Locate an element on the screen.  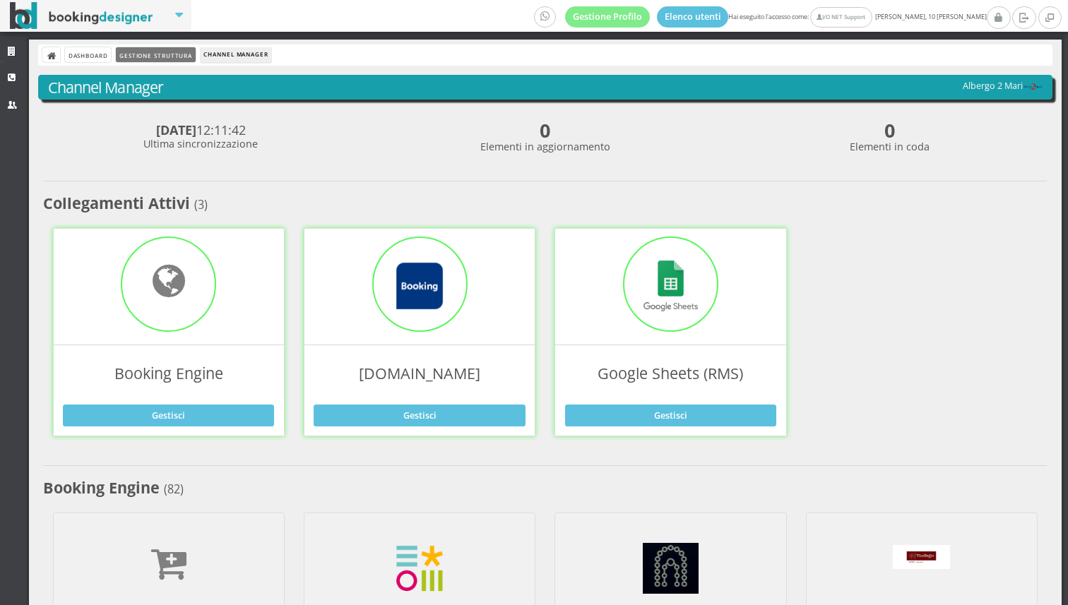
h4: Elementi in aggiornamento is located at coordinates (545, 143).